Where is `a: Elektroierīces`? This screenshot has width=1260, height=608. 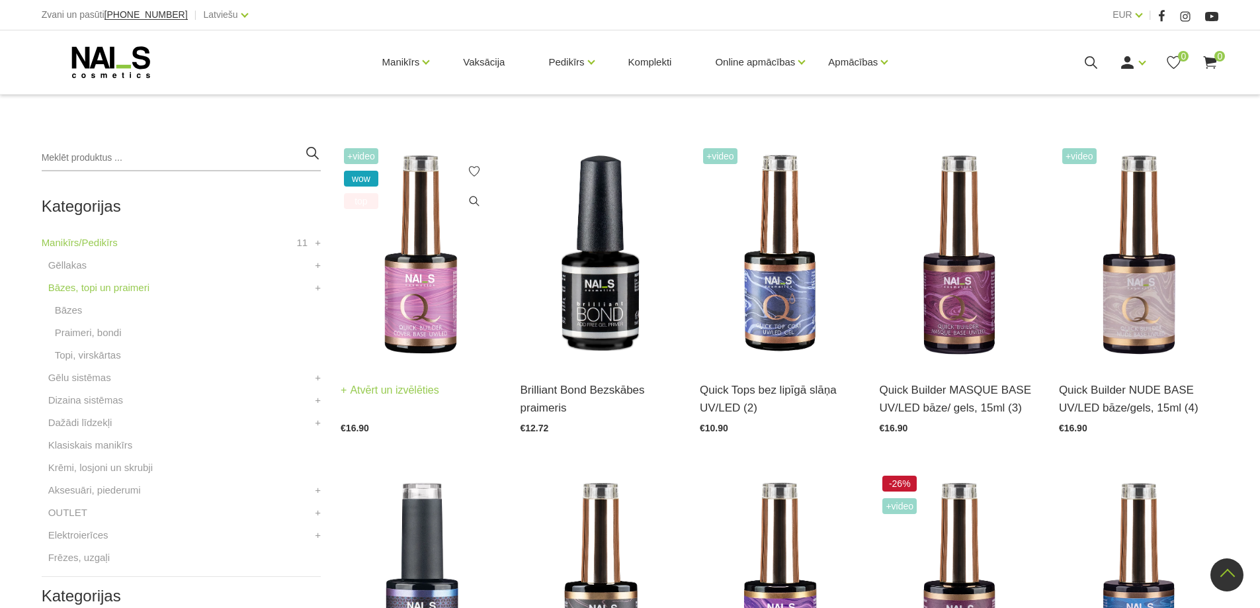
a: Elektroierīces is located at coordinates (78, 535).